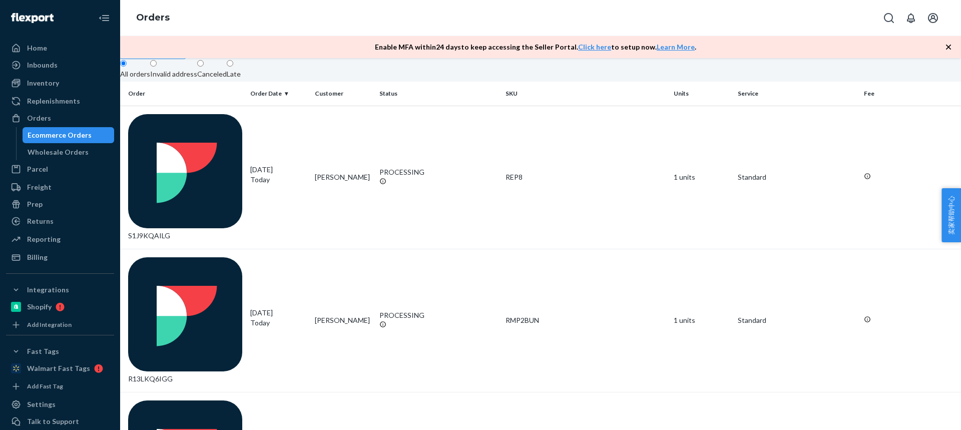 This screenshot has height=430, width=961. Describe the element at coordinates (42, 65) in the screenshot. I see `div: Inbounds` at that location.